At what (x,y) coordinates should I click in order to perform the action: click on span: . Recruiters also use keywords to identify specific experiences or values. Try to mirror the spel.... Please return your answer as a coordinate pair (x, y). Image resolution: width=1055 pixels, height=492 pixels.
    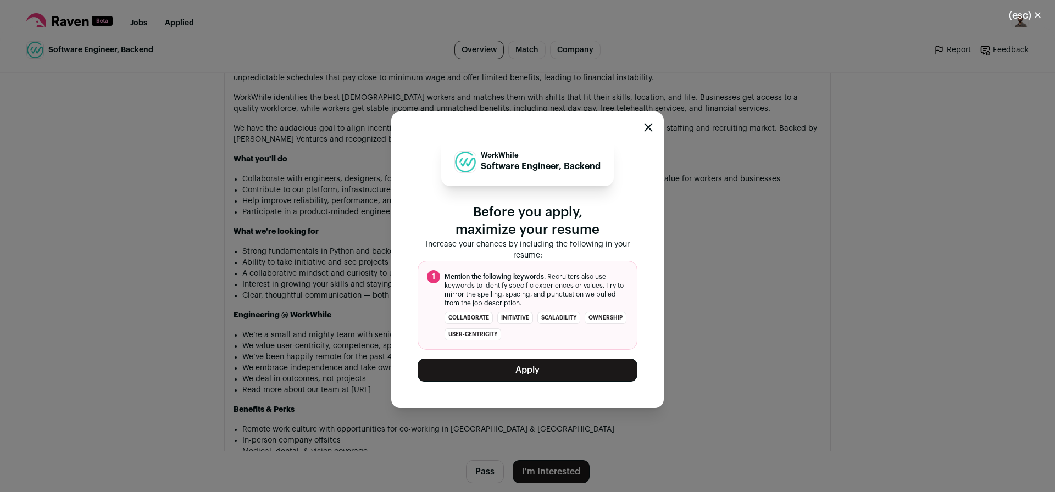
    Looking at the image, I should click on (536, 290).